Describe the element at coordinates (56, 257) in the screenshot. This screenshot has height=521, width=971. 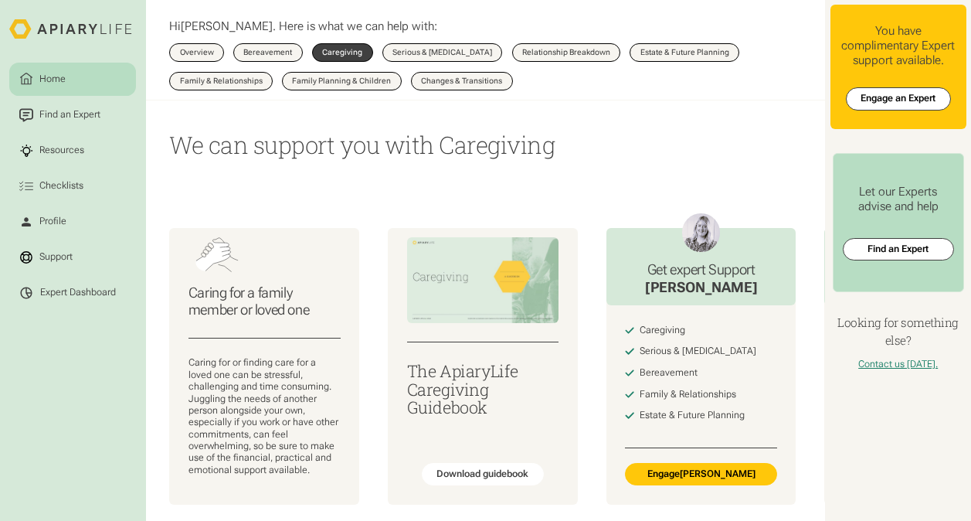
I see `div: Support` at that location.